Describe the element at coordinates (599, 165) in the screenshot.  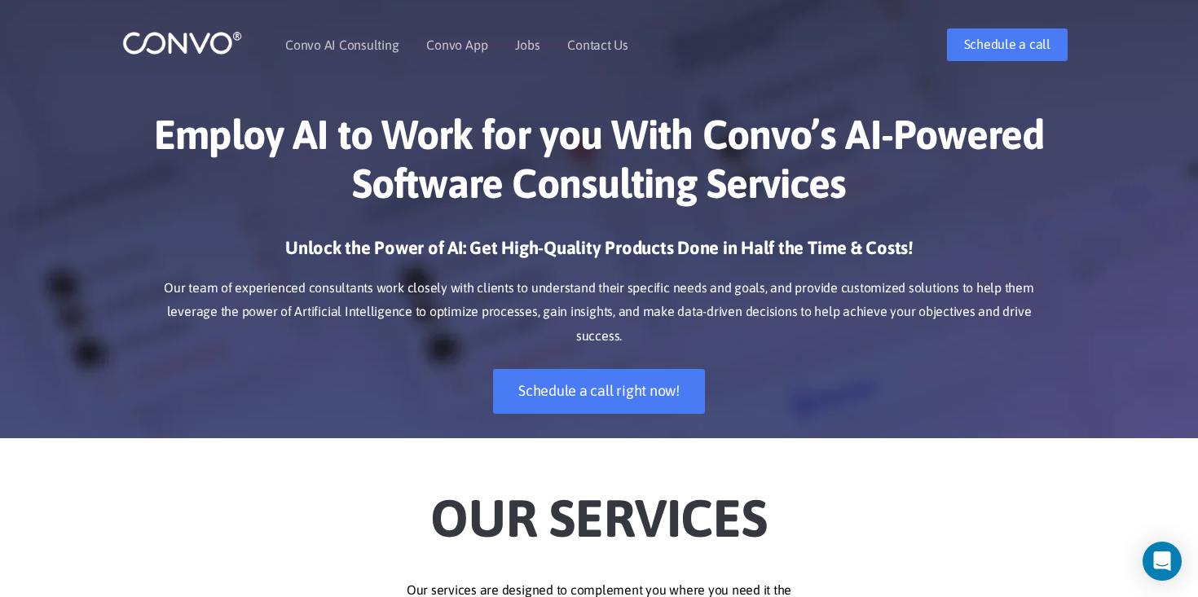
I see `h1: Employ AI to Work for you With Convo’s AI-Powered Software Consulting Services` at that location.